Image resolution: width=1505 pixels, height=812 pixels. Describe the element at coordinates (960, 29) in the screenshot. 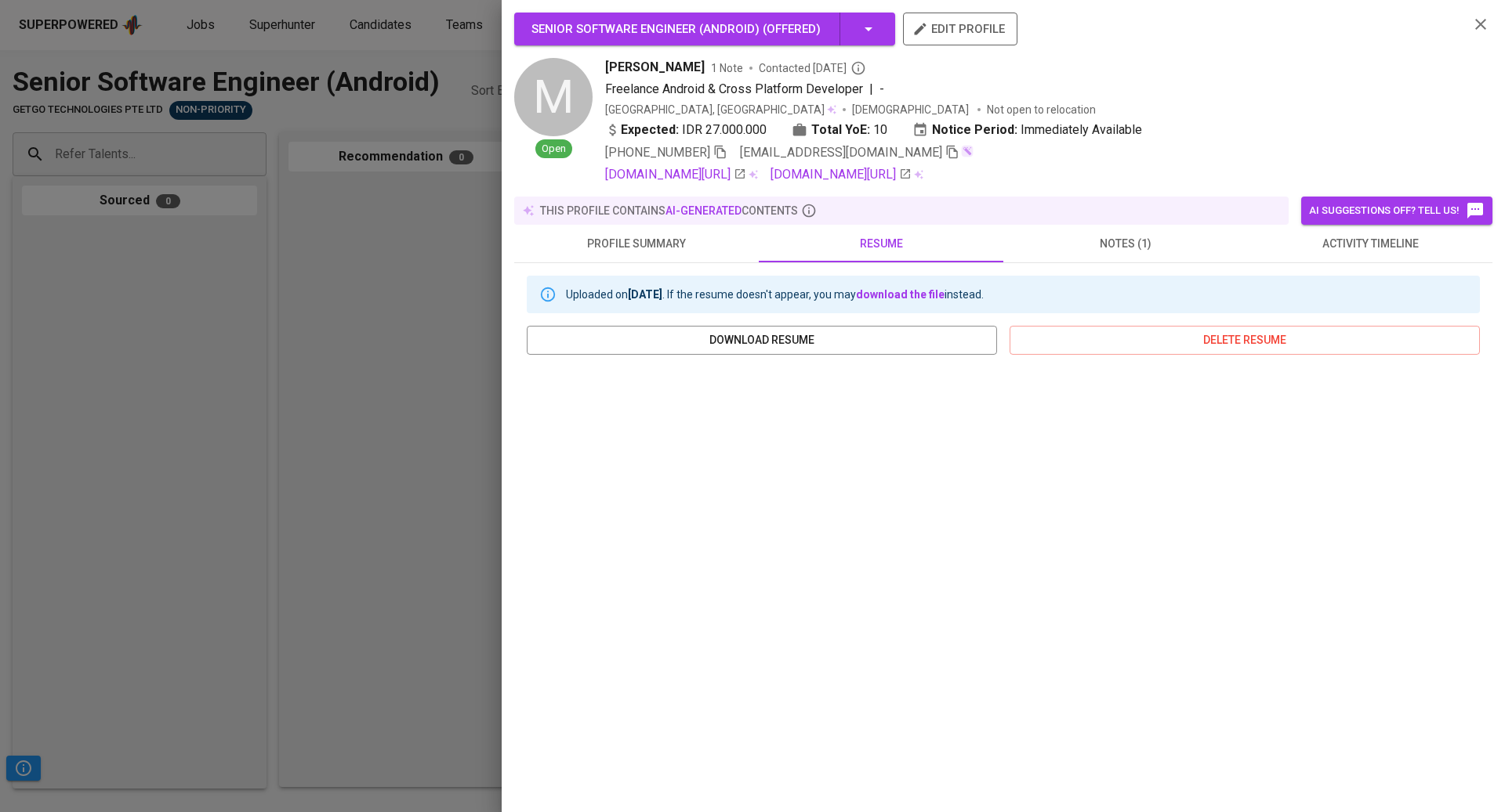

I see `button: edit profile` at that location.